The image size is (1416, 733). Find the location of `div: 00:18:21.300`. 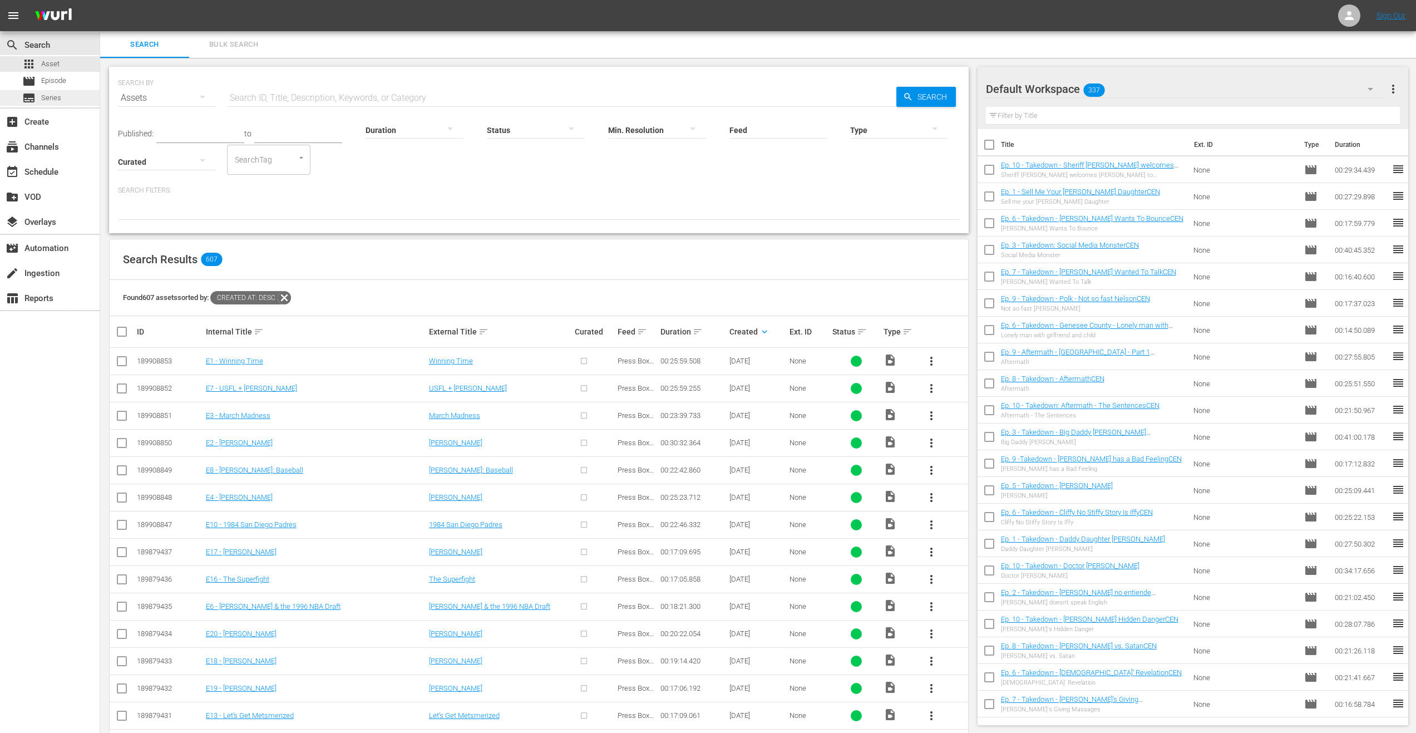

div: 00:18:21.300 is located at coordinates (693, 606).